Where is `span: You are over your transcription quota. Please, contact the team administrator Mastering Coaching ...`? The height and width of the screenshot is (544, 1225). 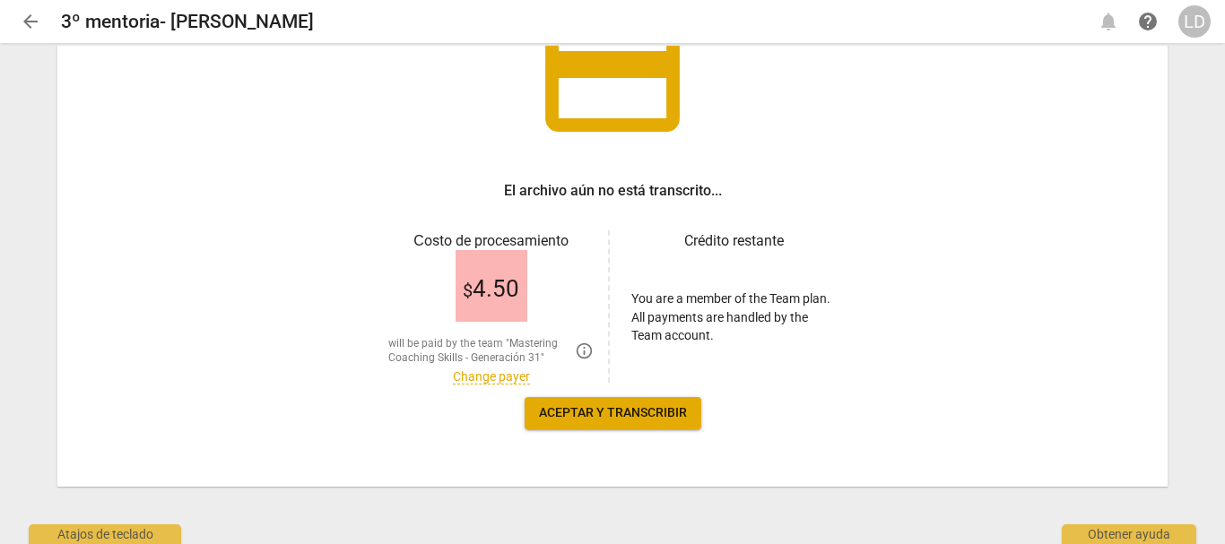
span: You are over your transcription quota. Please, contact the team administrator Mastering Coaching ... is located at coordinates (584, 351).